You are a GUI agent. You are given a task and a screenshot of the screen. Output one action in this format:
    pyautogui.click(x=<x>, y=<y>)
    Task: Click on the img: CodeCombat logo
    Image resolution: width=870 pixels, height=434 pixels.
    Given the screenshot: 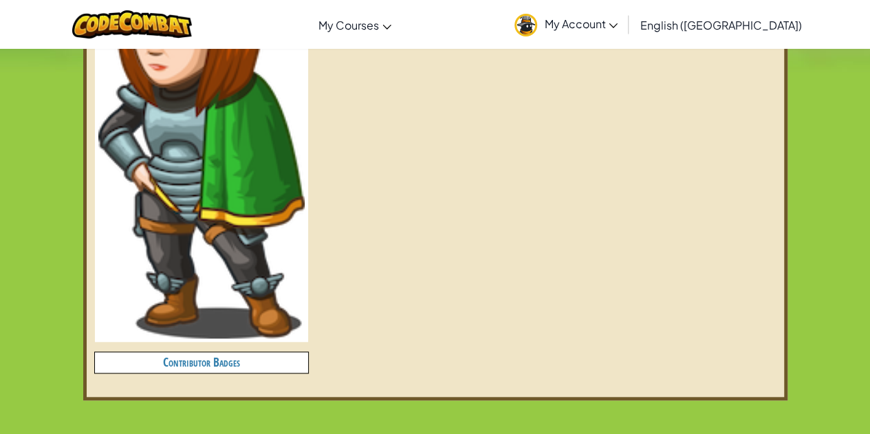 What is the action you would take?
    pyautogui.click(x=132, y=24)
    